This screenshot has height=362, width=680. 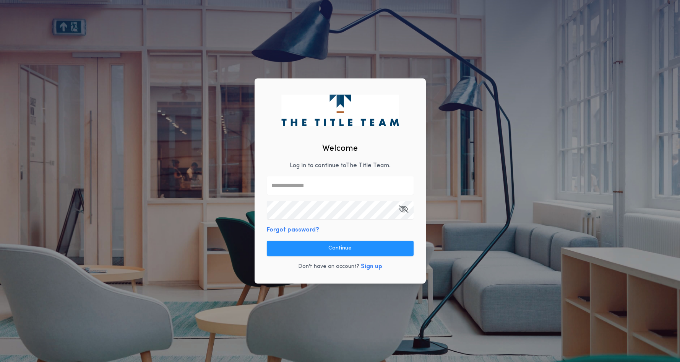 I want to click on h2: Welcome, so click(x=340, y=148).